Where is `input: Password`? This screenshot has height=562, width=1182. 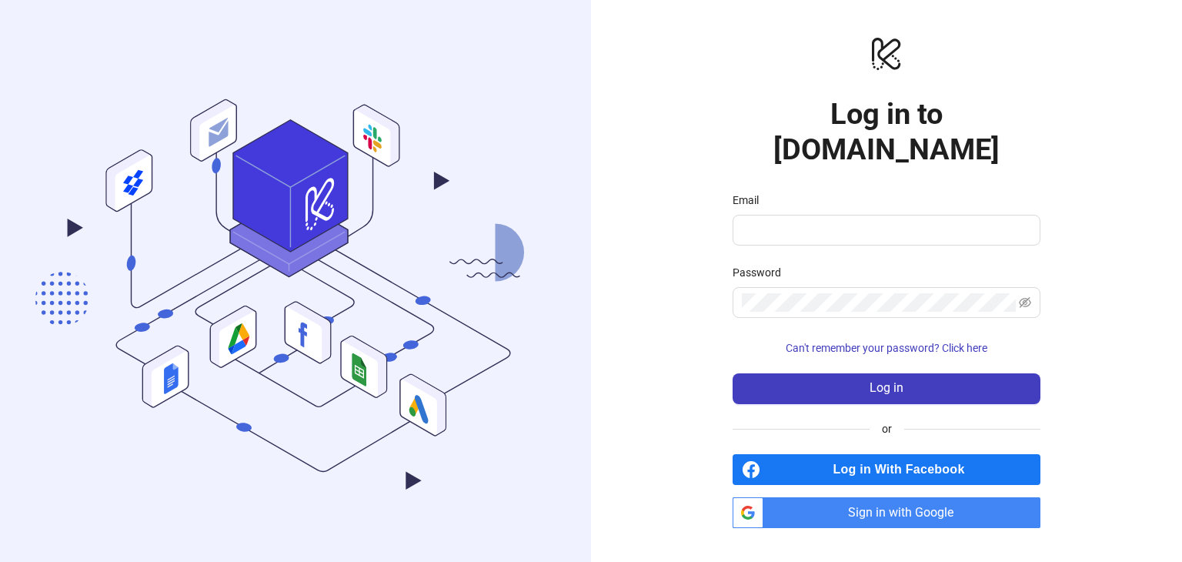
input: Password is located at coordinates (879, 302).